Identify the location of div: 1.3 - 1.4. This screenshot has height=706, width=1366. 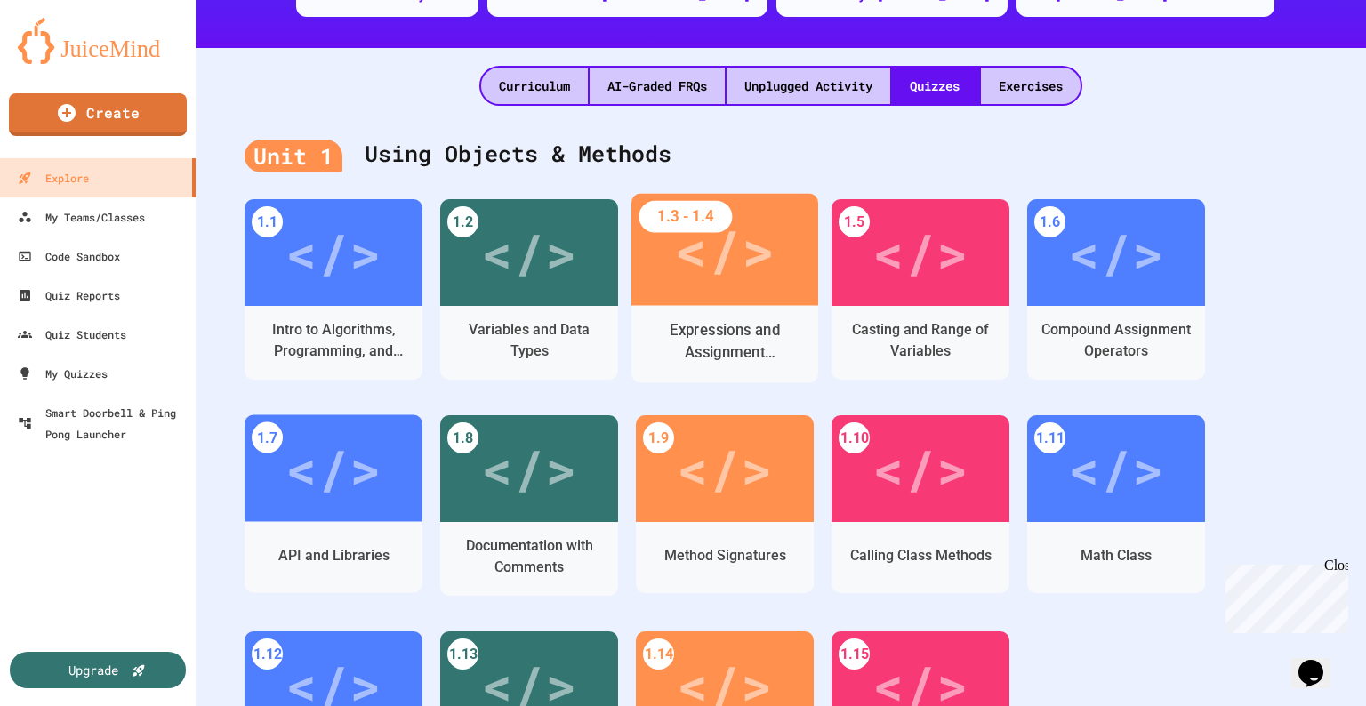
(685, 217).